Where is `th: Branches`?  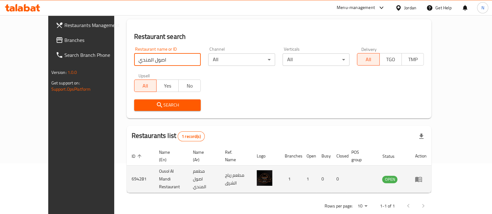
th: Branches is located at coordinates (290, 156).